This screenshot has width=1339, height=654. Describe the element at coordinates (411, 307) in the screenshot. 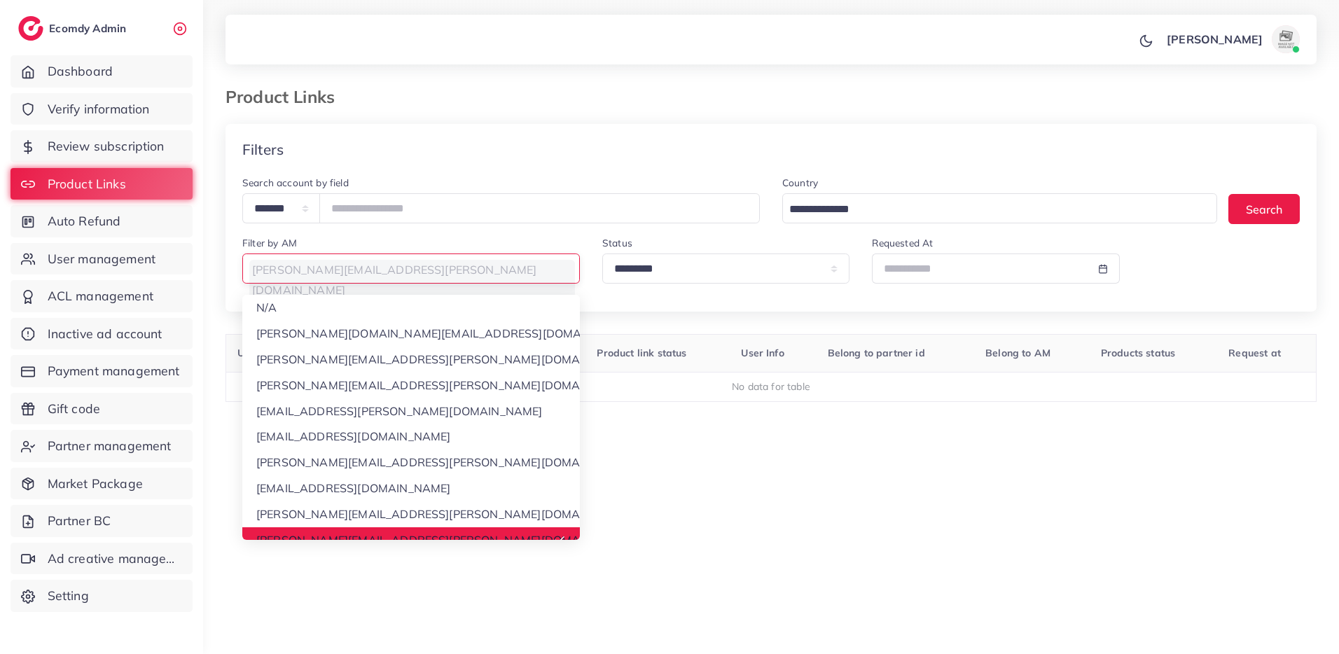

I see `li: N/A` at that location.